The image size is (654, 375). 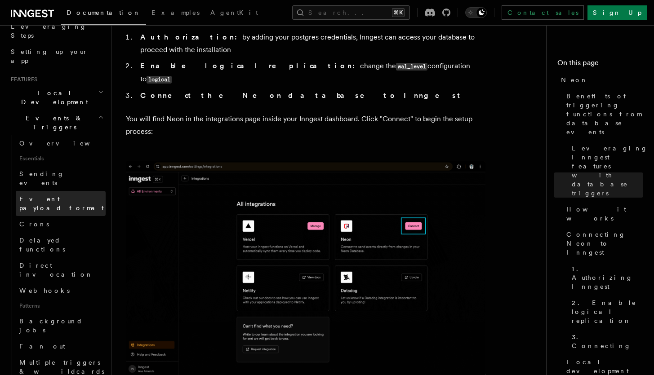 What do you see at coordinates (103, 14) in the screenshot?
I see `a: Documentation` at bounding box center [103, 14].